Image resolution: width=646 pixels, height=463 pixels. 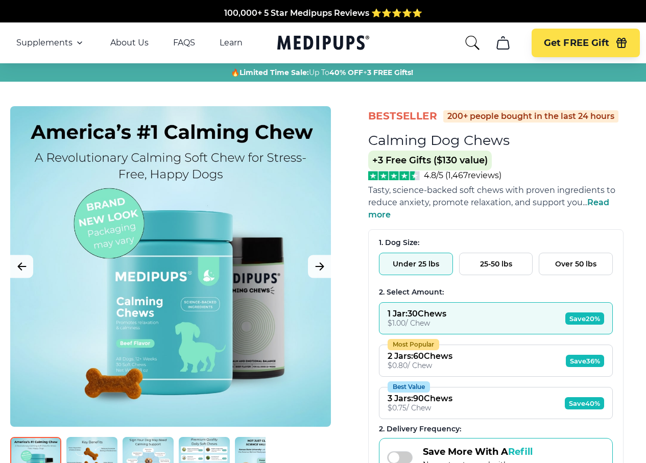 I want to click on button: Under 25 lbs, so click(x=416, y=264).